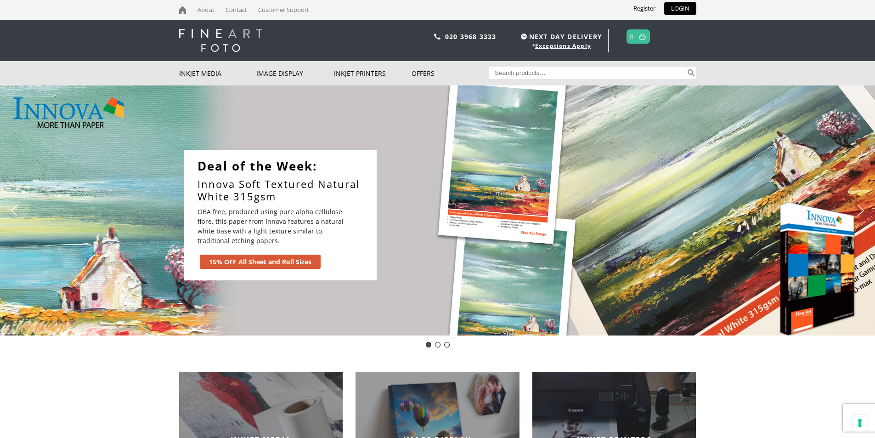 Image resolution: width=875 pixels, height=438 pixels. I want to click on img: logo-white.svg, so click(221, 40).